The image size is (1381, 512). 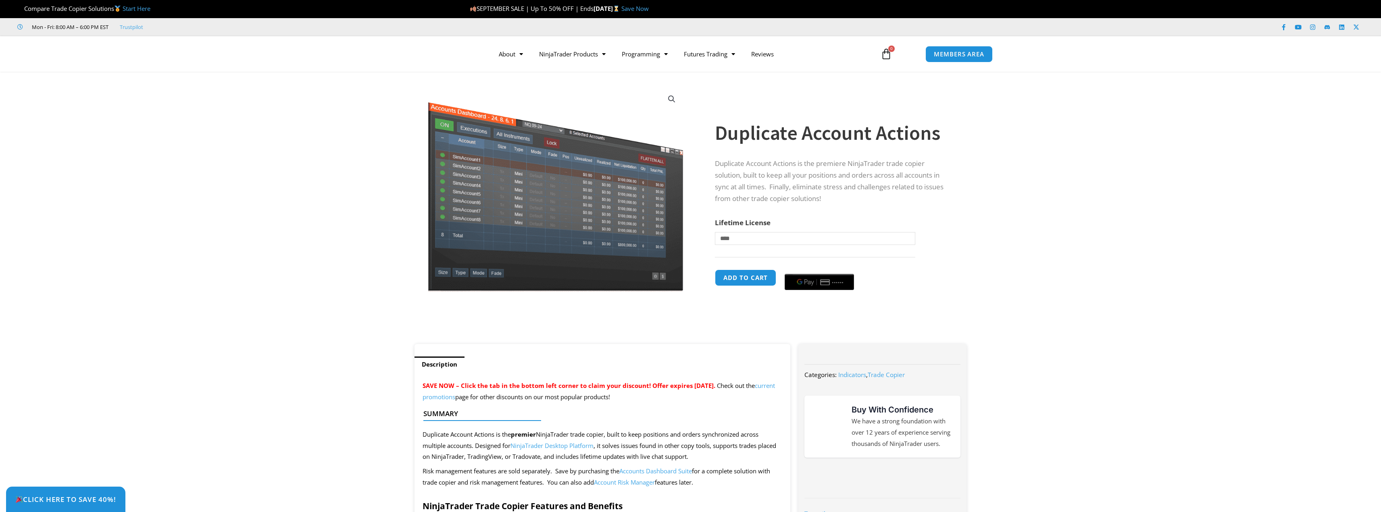 I want to click on button: Add to cart, so click(x=745, y=278).